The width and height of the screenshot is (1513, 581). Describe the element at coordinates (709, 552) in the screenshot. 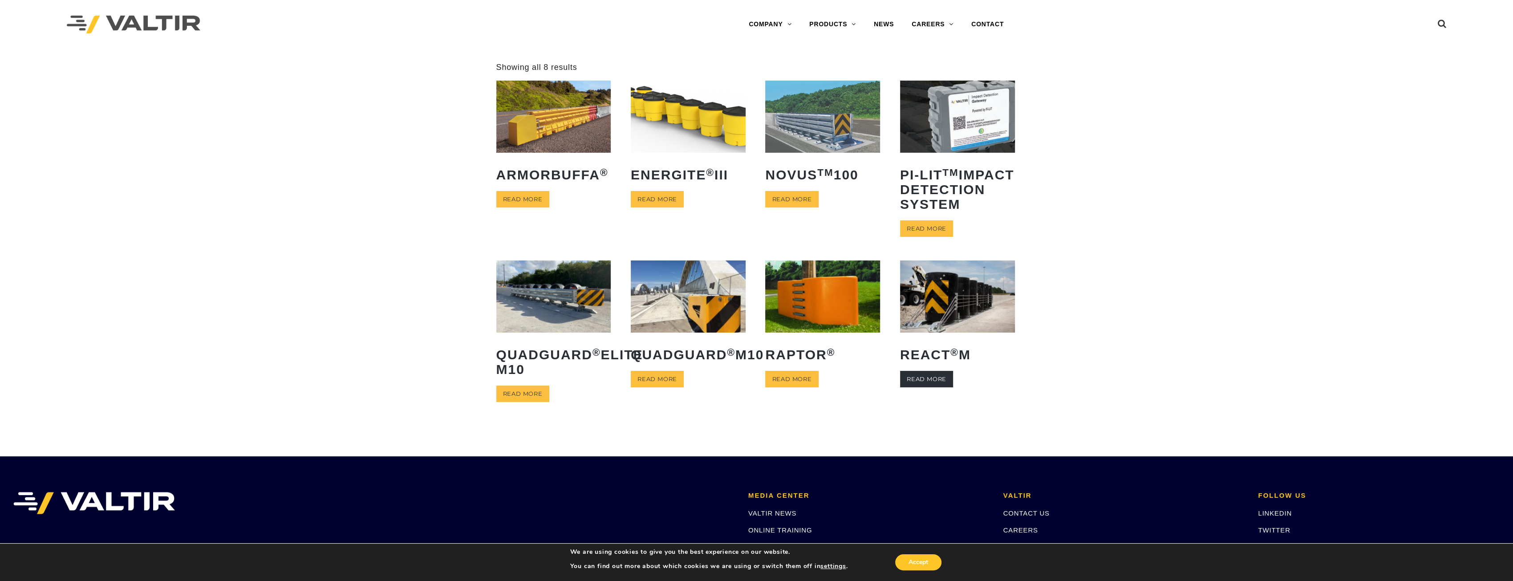

I see `p: We are using cookies to give you the best experience on our website.` at that location.